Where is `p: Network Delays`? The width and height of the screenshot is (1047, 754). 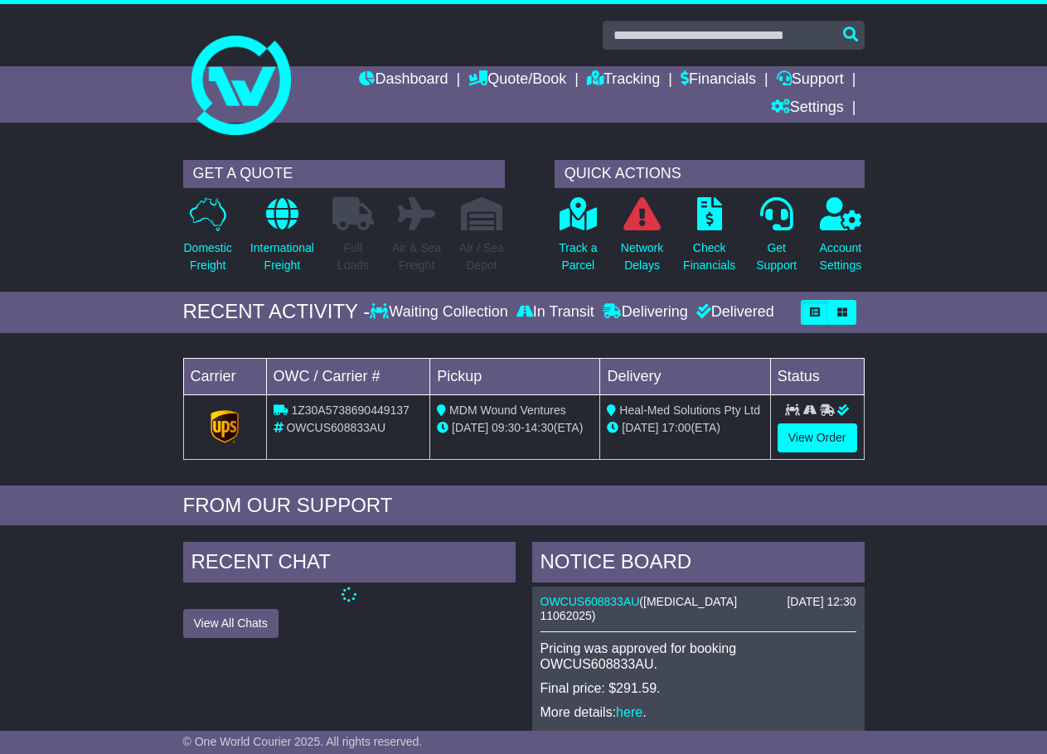
p: Network Delays is located at coordinates (641, 257).